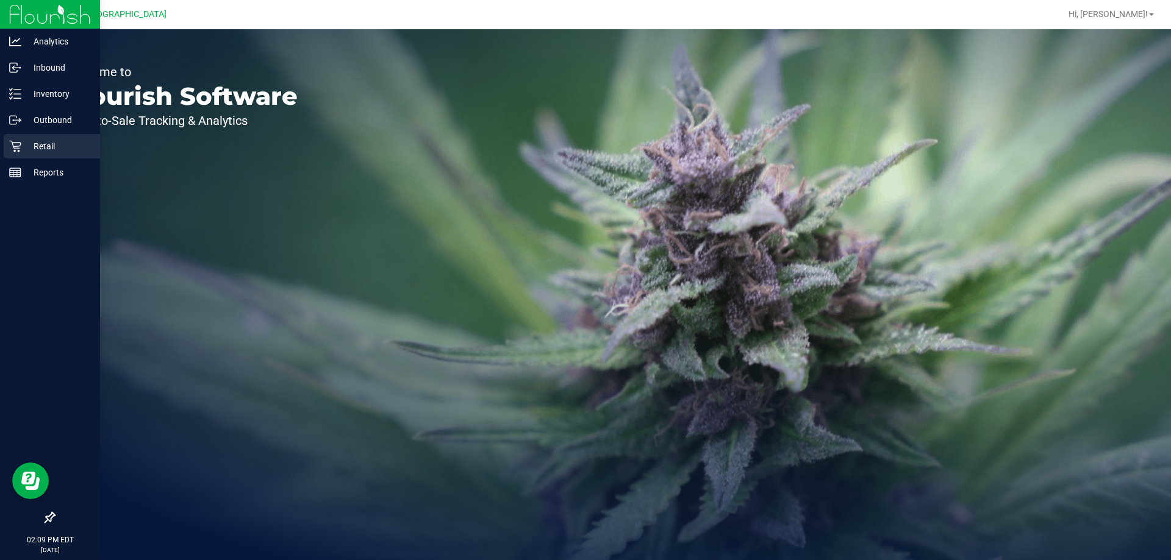  I want to click on p: Flourish Software, so click(182, 96).